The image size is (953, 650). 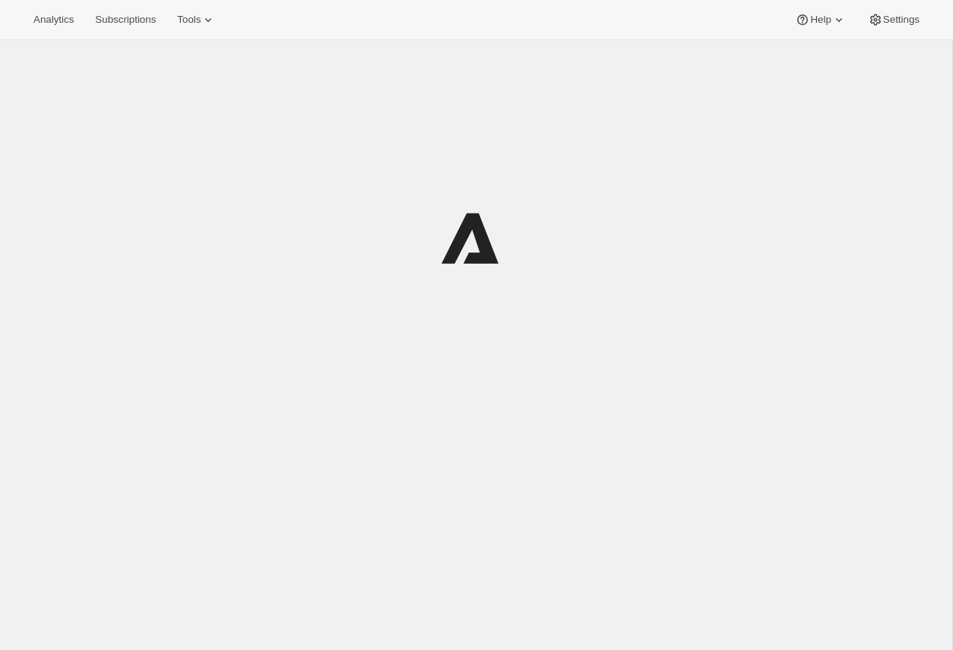 What do you see at coordinates (820, 20) in the screenshot?
I see `span: Help` at bounding box center [820, 20].